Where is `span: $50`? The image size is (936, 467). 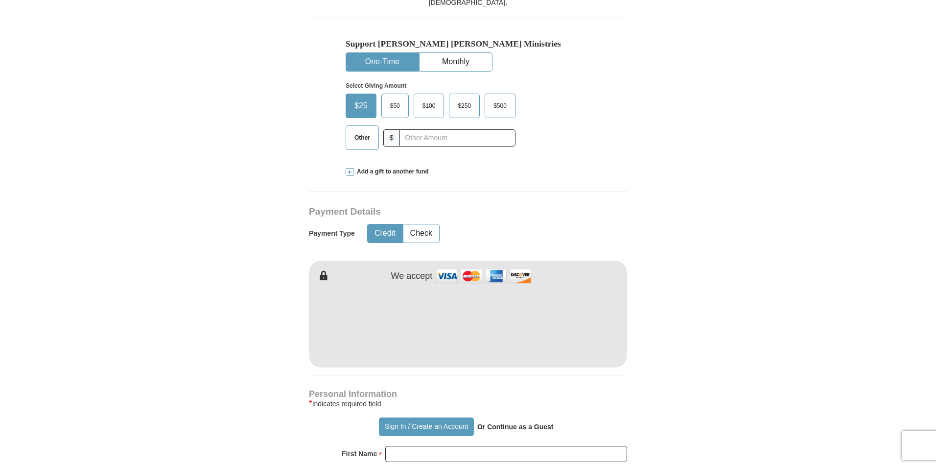
span: $50 is located at coordinates (395, 106).